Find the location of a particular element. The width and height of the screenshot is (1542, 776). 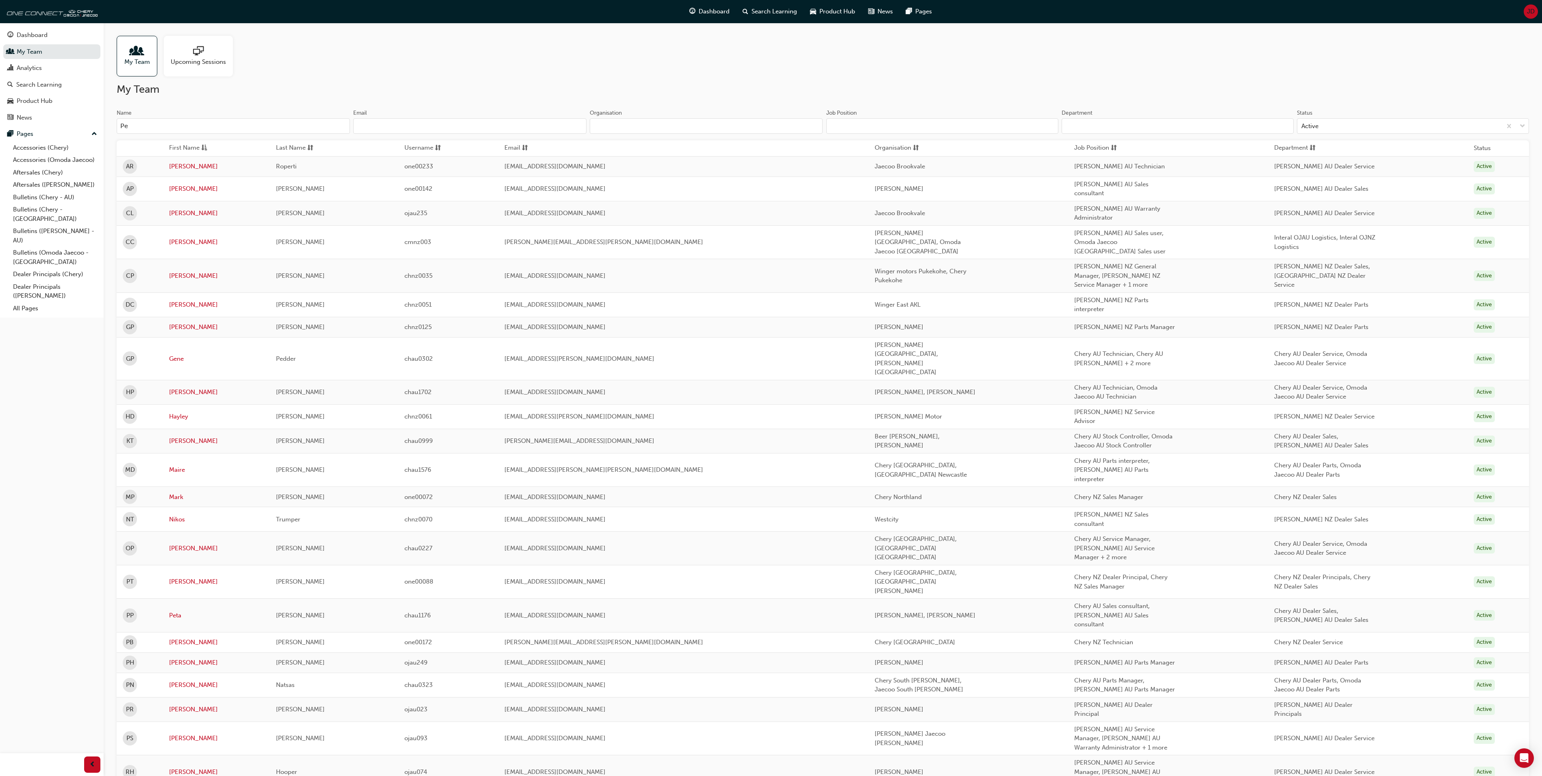

input: Organisation is located at coordinates (706, 126).